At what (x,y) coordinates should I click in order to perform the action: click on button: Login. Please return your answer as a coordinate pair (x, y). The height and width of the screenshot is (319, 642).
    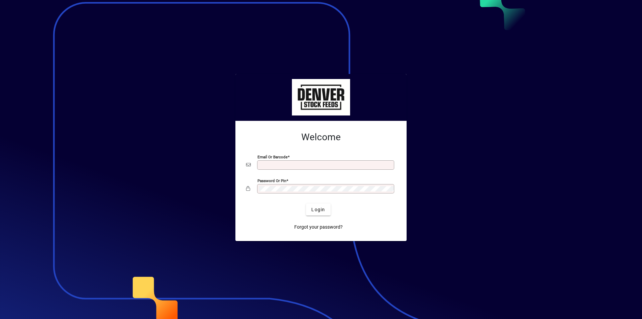
    Looking at the image, I should click on (318, 209).